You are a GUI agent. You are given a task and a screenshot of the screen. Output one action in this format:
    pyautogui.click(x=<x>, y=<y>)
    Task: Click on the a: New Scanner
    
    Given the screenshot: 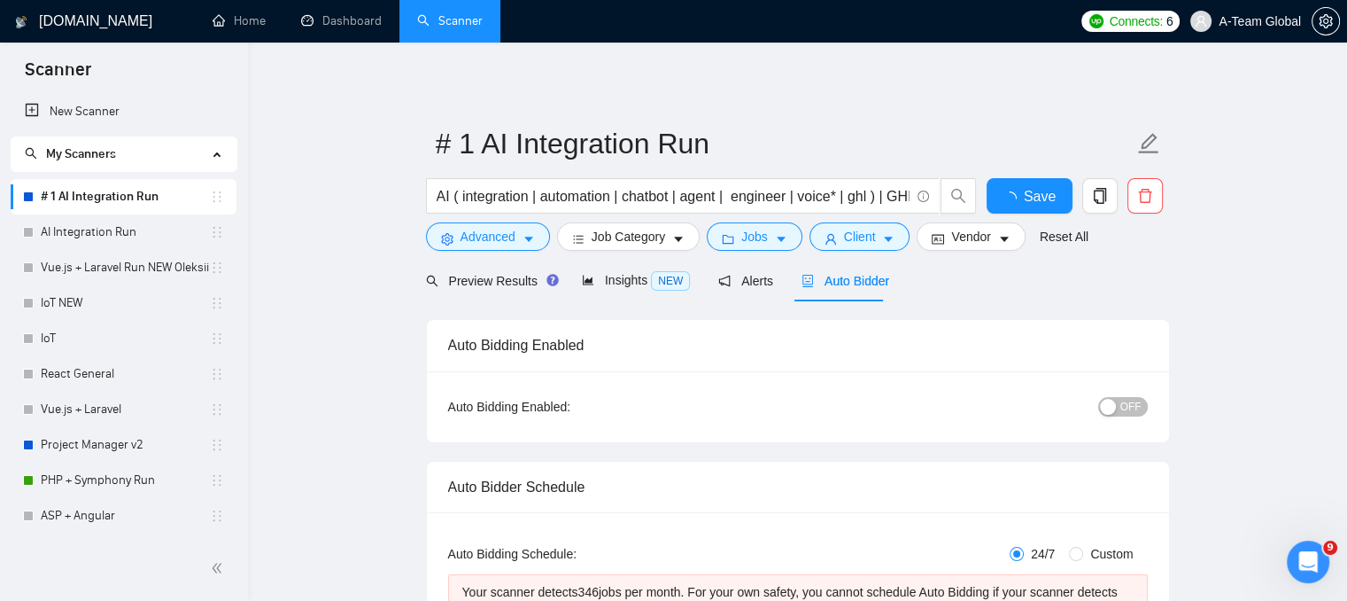 What is the action you would take?
    pyautogui.click(x=123, y=112)
    